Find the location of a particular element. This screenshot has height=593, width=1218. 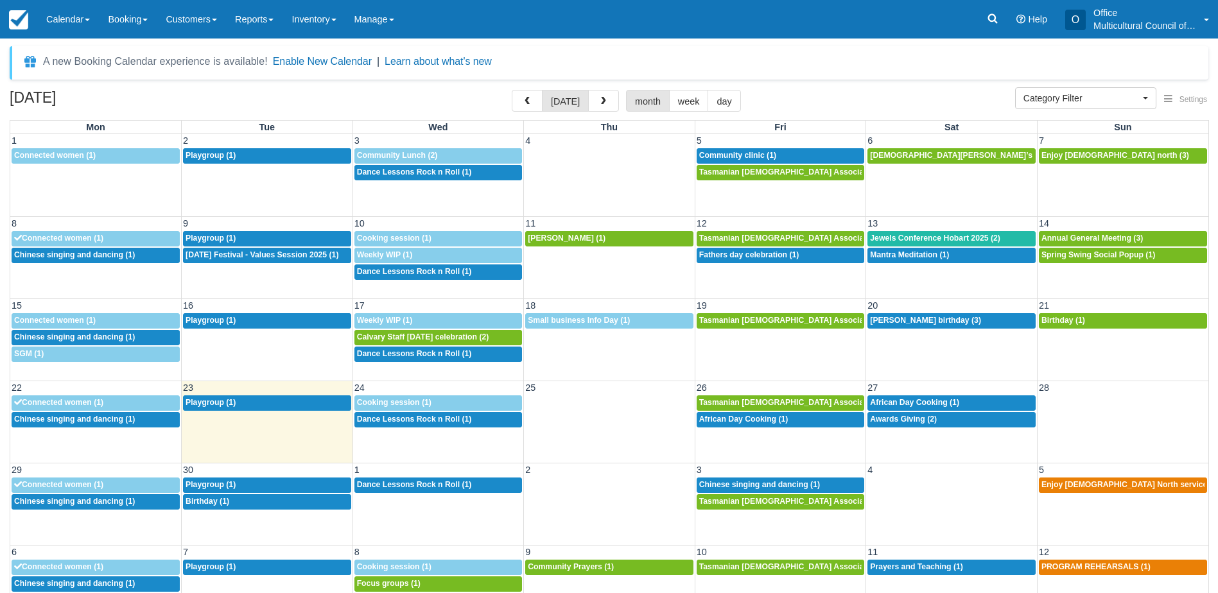

span: Focus groups (1) is located at coordinates (388, 583).